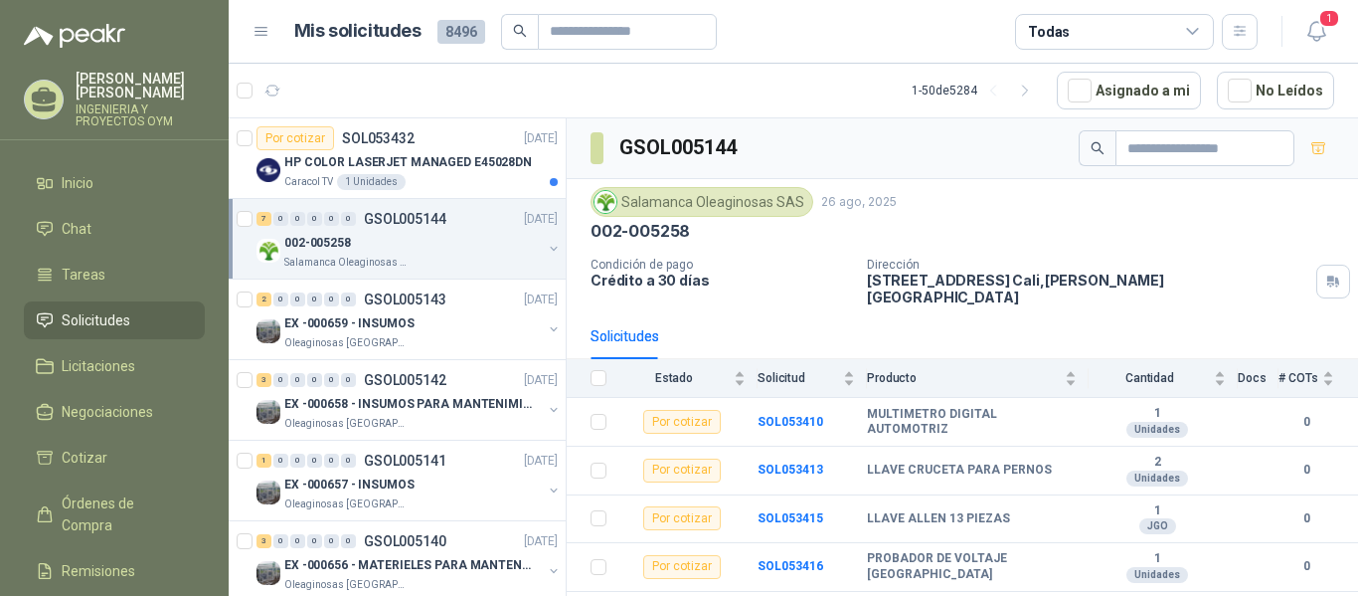  I want to click on span: # COTs, so click(1299, 378).